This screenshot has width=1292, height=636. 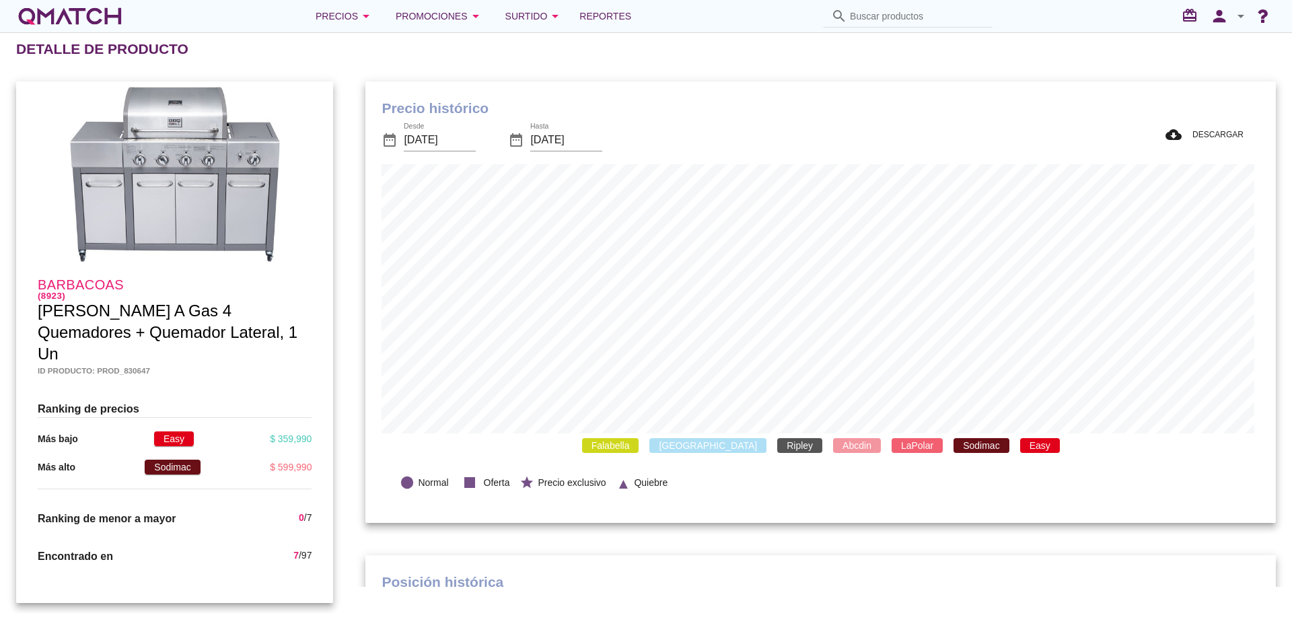 I want to click on h6: (8923), so click(x=174, y=295).